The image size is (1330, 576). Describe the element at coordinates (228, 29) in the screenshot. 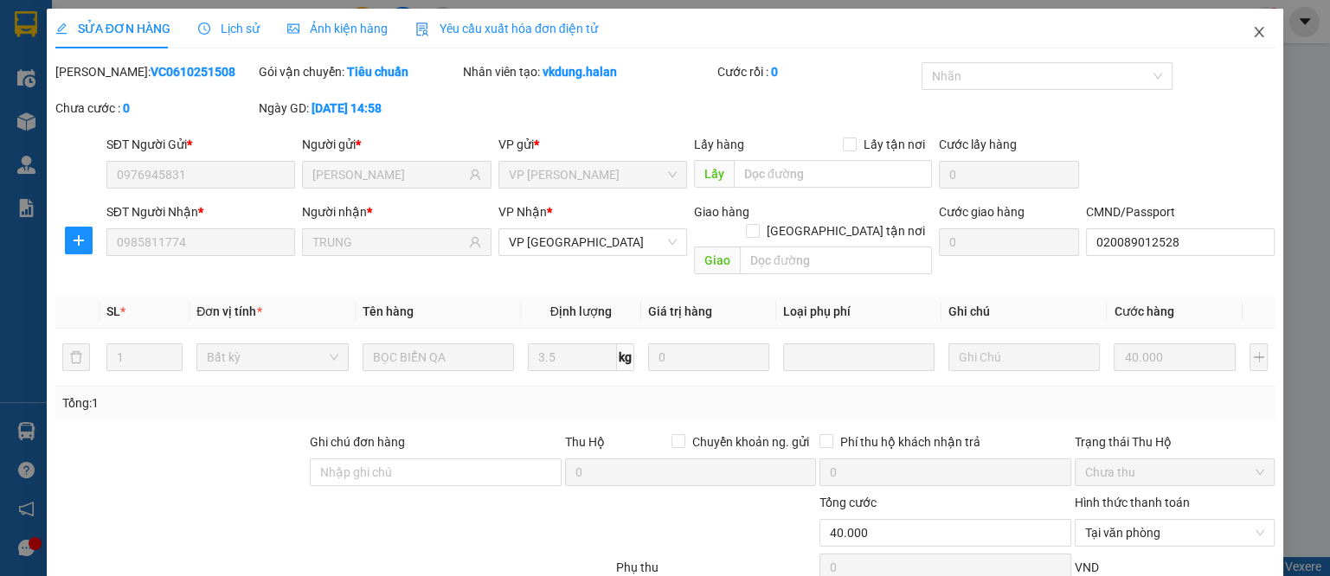

I see `span: Lịch sử` at that location.